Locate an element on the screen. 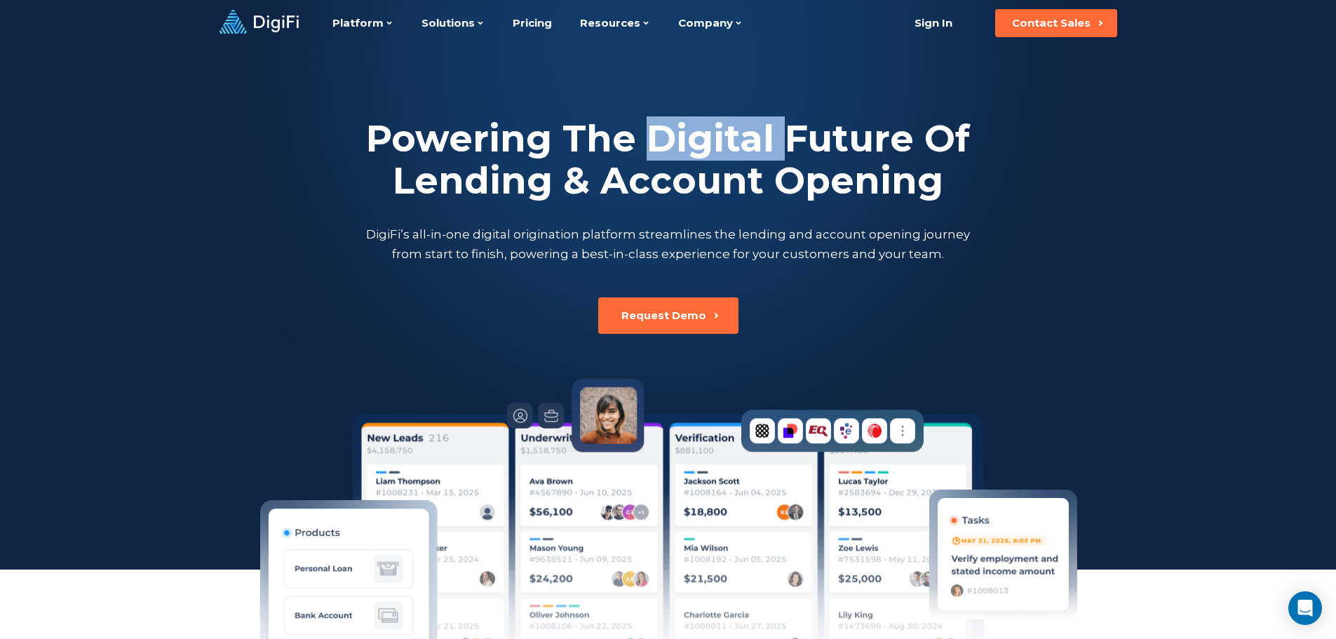 Image resolution: width=1336 pixels, height=639 pixels. a: Contact Sales is located at coordinates (1056, 23).